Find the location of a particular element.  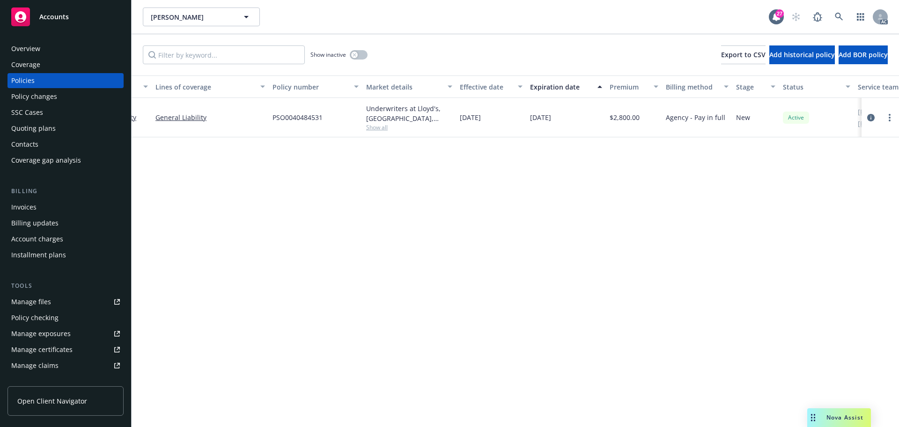

div: Manage BORs is located at coordinates (33, 381).